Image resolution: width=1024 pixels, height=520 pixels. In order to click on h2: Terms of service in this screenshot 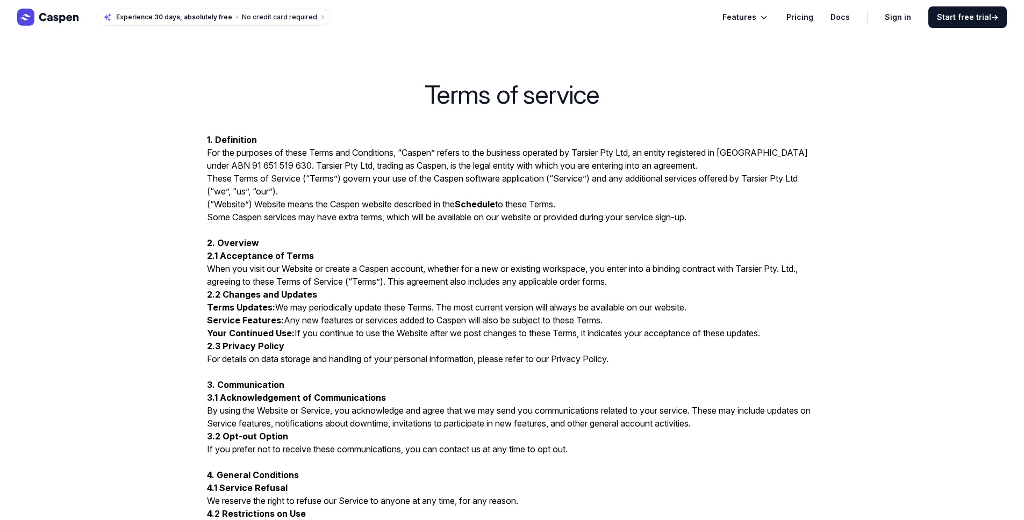, I will do `click(512, 95)`.